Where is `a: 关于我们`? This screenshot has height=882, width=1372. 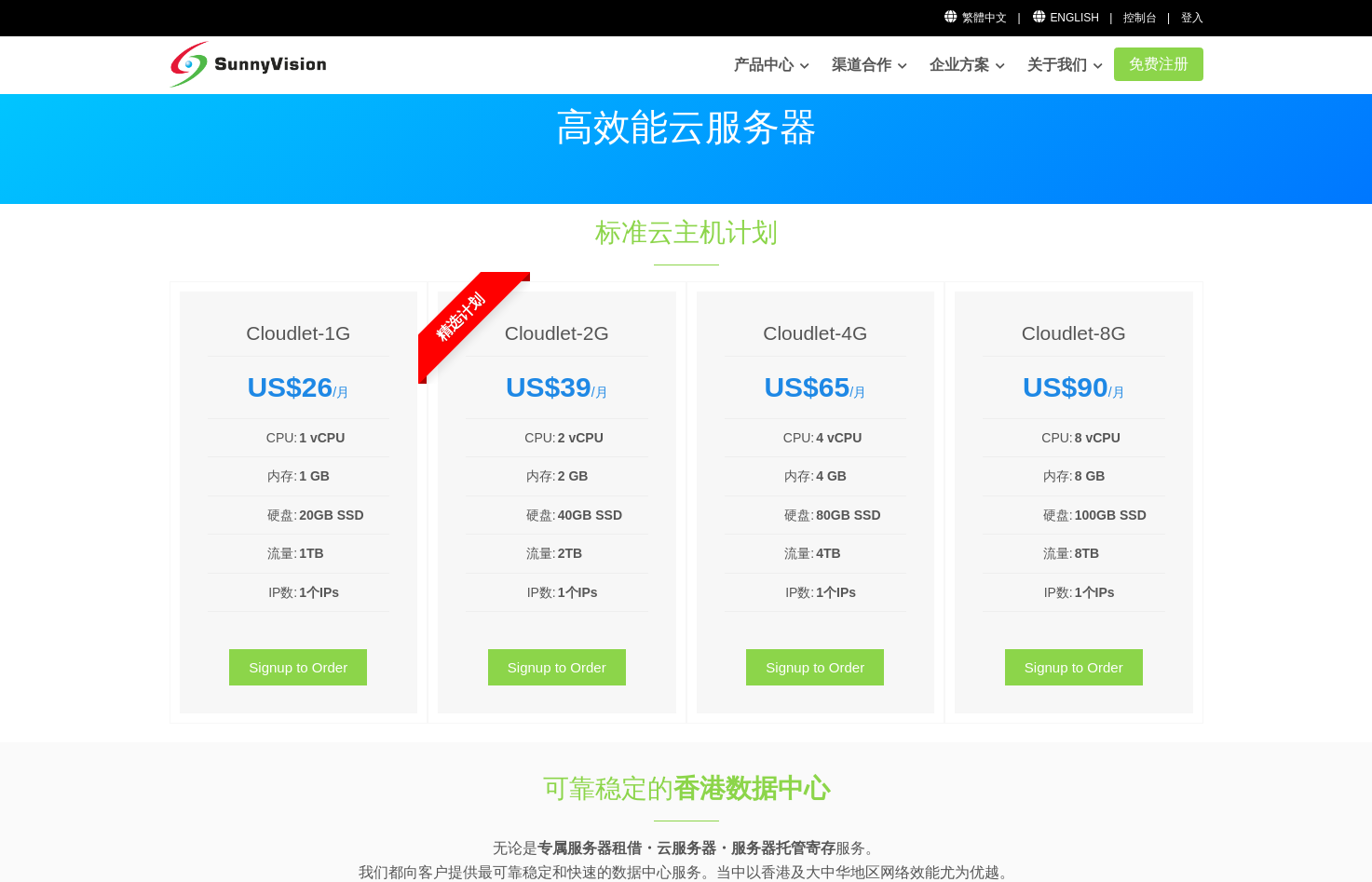 a: 关于我们 is located at coordinates (1064, 66).